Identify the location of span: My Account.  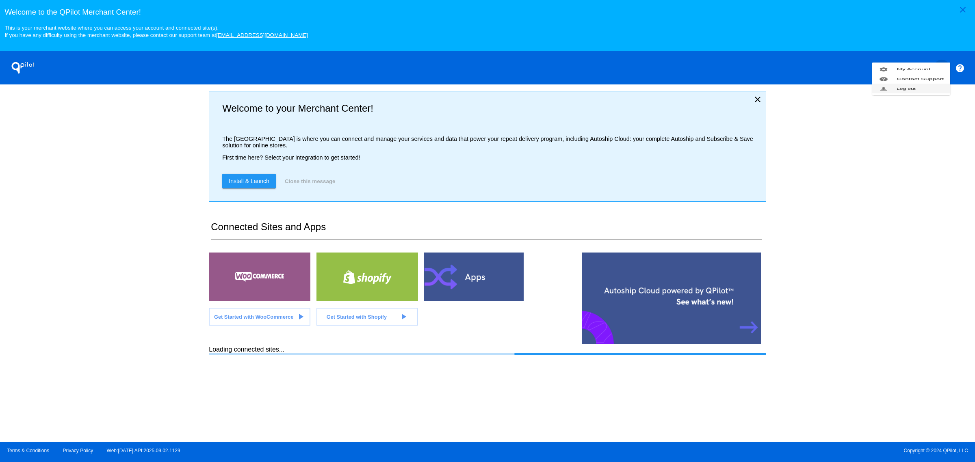
(913, 69).